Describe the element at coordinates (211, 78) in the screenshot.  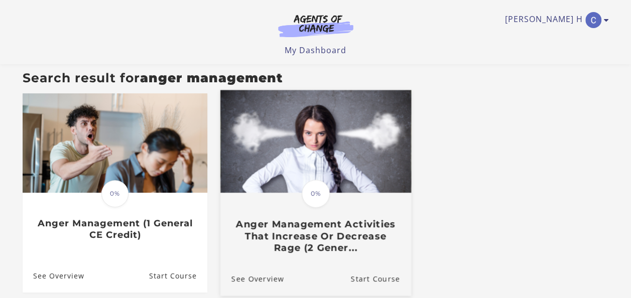
I see `strong: anger management` at that location.